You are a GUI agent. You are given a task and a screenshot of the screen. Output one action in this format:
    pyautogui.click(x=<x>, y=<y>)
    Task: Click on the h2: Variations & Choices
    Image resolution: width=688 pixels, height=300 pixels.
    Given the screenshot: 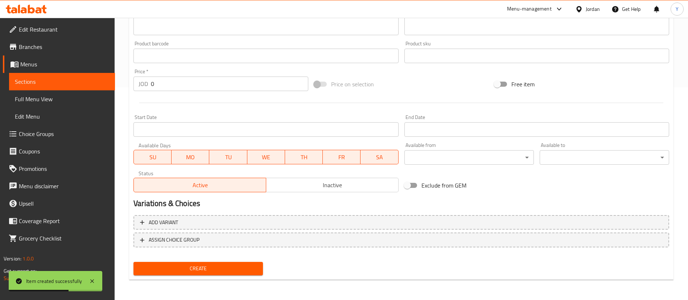 What is the action you would take?
    pyautogui.click(x=401, y=203)
    